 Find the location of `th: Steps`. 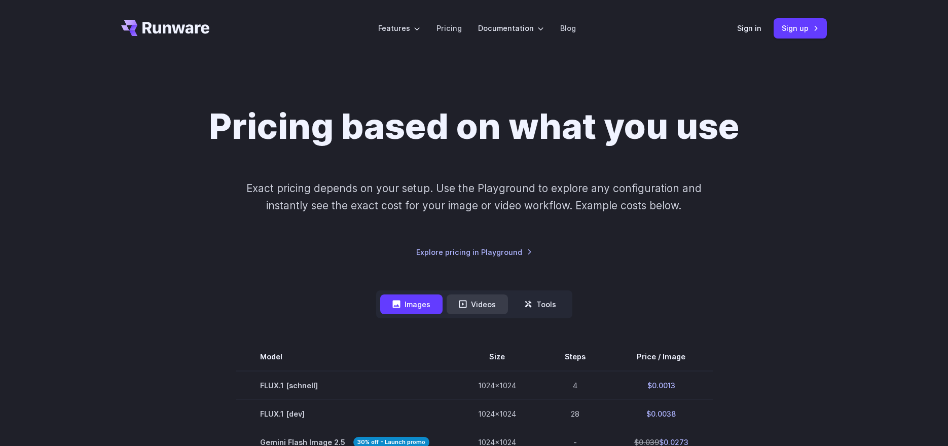

th: Steps is located at coordinates (575, 357).